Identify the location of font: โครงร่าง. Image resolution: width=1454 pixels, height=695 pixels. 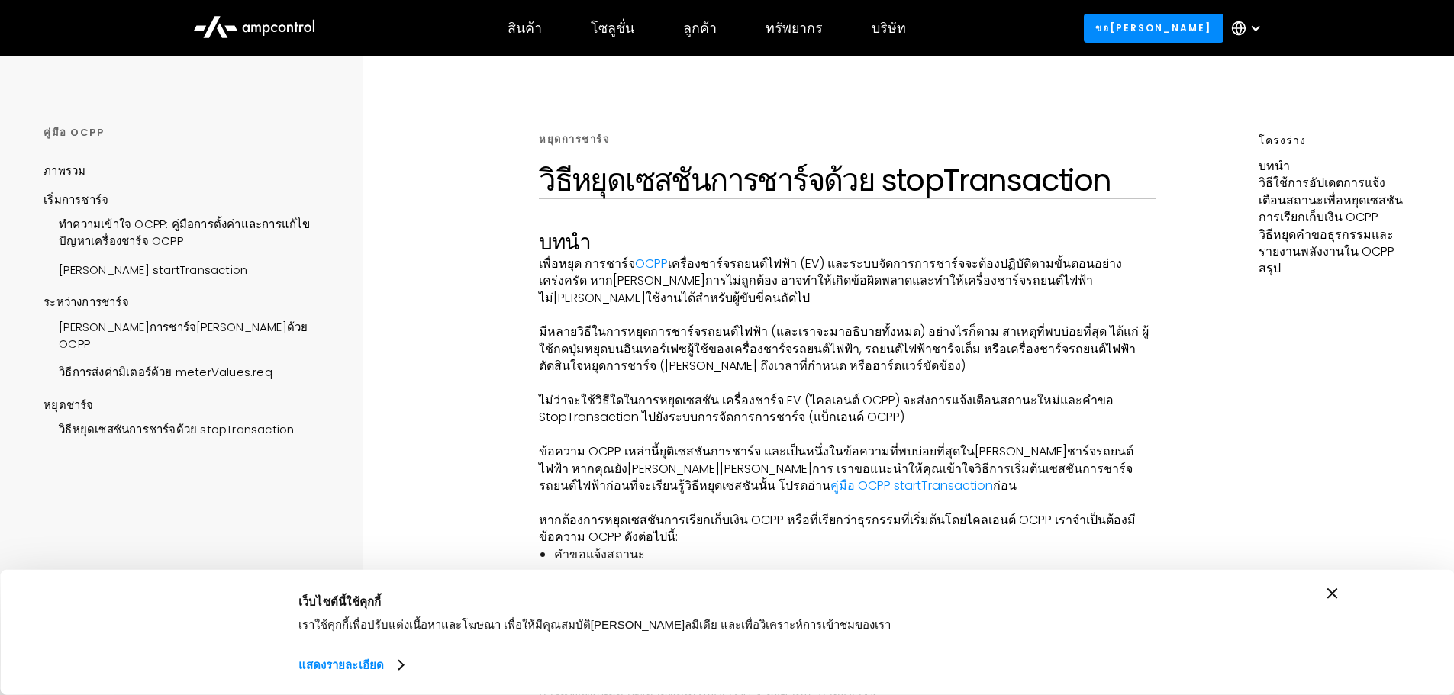
(1282, 140).